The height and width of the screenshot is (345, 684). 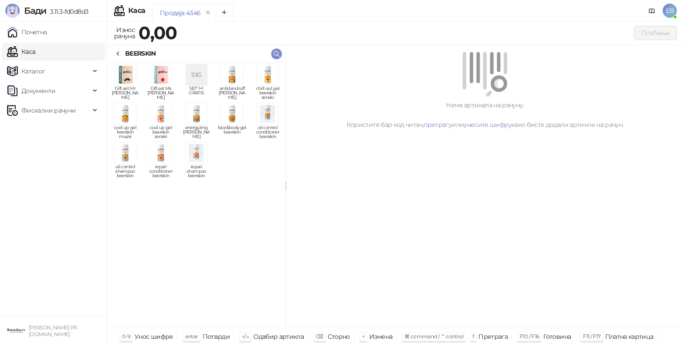 I want to click on span: face&body gel beerskin, so click(x=232, y=132).